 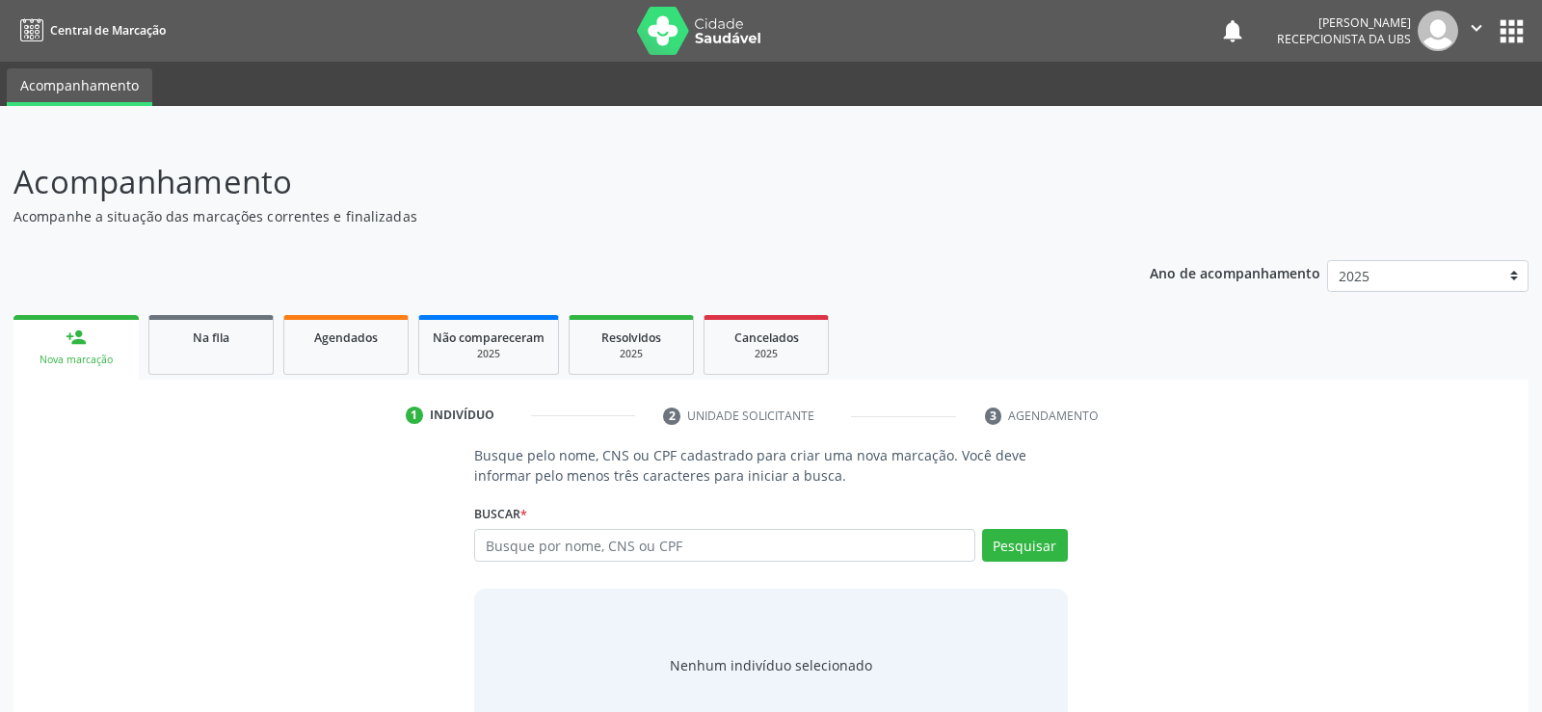 I want to click on span: Cancelados, so click(x=766, y=337).